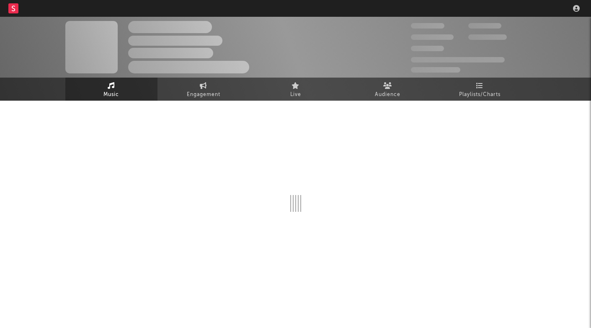 Image resolution: width=591 pixels, height=328 pixels. Describe the element at coordinates (387, 95) in the screenshot. I see `span: Audience` at that location.